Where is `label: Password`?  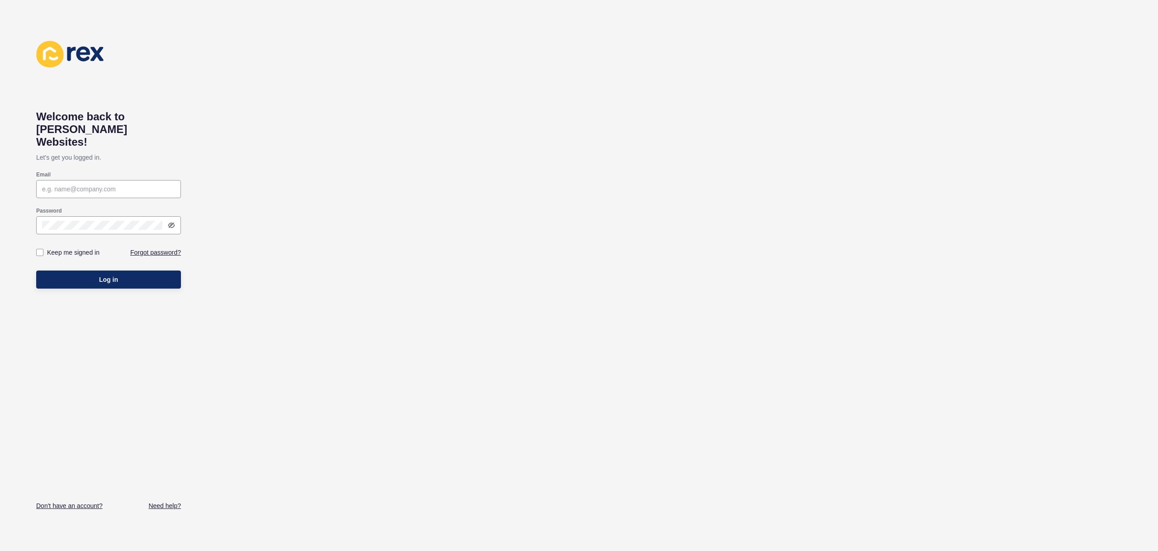 label: Password is located at coordinates (49, 211).